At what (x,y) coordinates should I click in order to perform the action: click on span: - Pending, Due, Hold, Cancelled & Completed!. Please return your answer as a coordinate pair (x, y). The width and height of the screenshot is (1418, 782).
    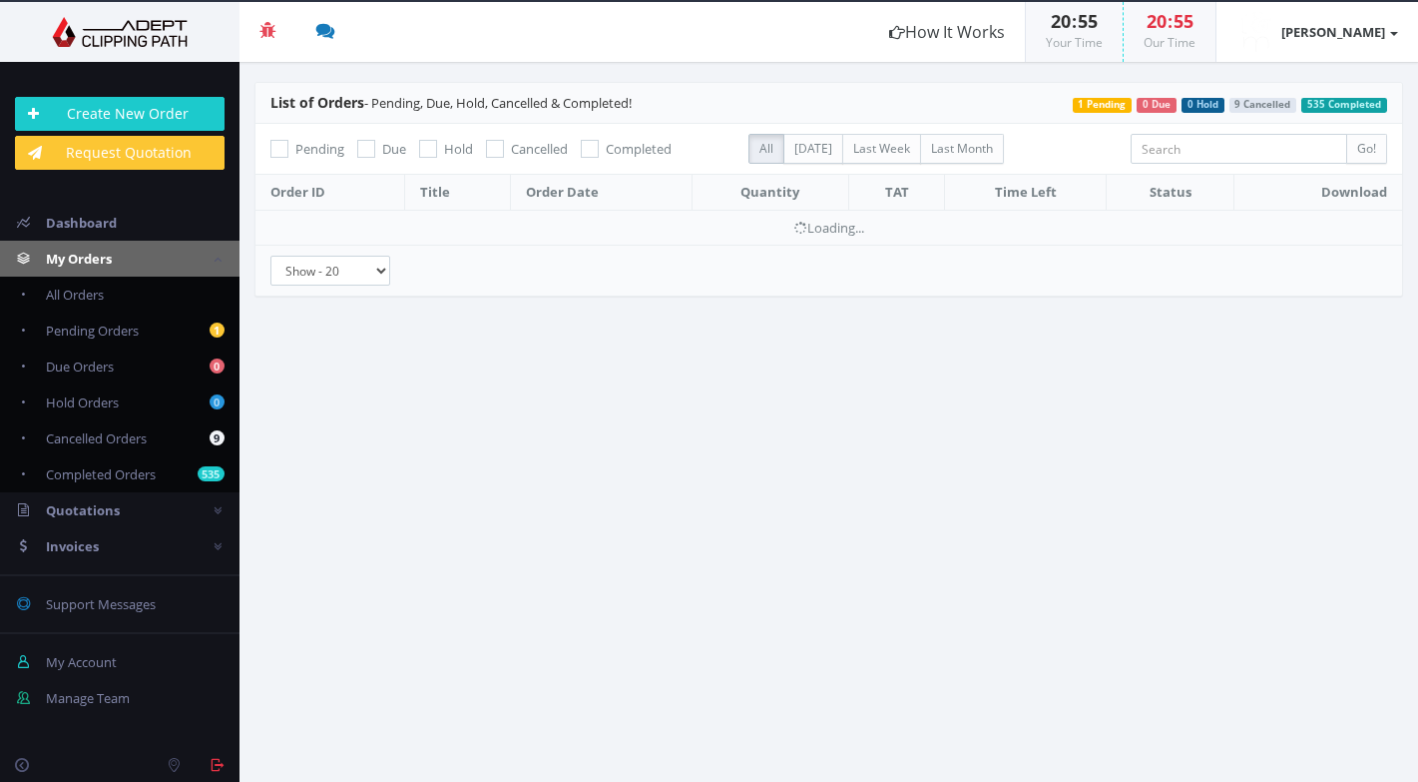
    Looking at the image, I should click on (451, 103).